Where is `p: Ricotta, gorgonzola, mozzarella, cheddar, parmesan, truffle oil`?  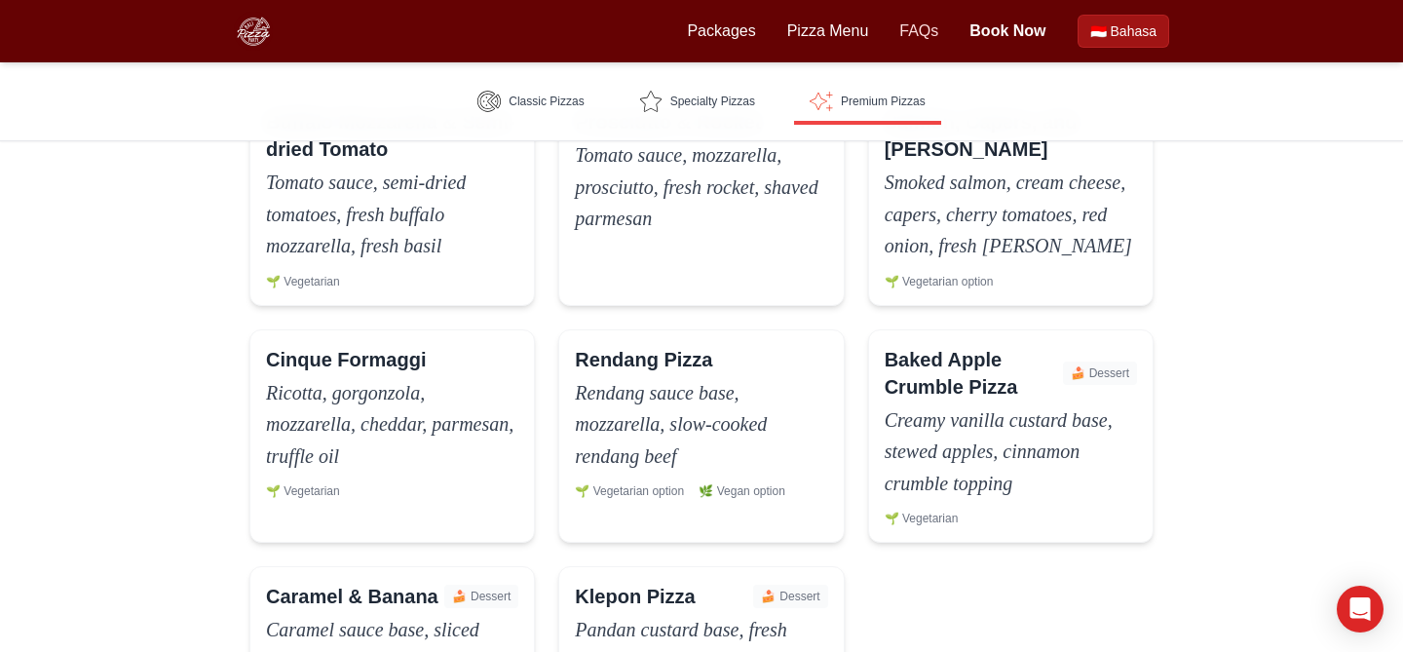 p: Ricotta, gorgonzola, mozzarella, cheddar, parmesan, truffle oil is located at coordinates (392, 425).